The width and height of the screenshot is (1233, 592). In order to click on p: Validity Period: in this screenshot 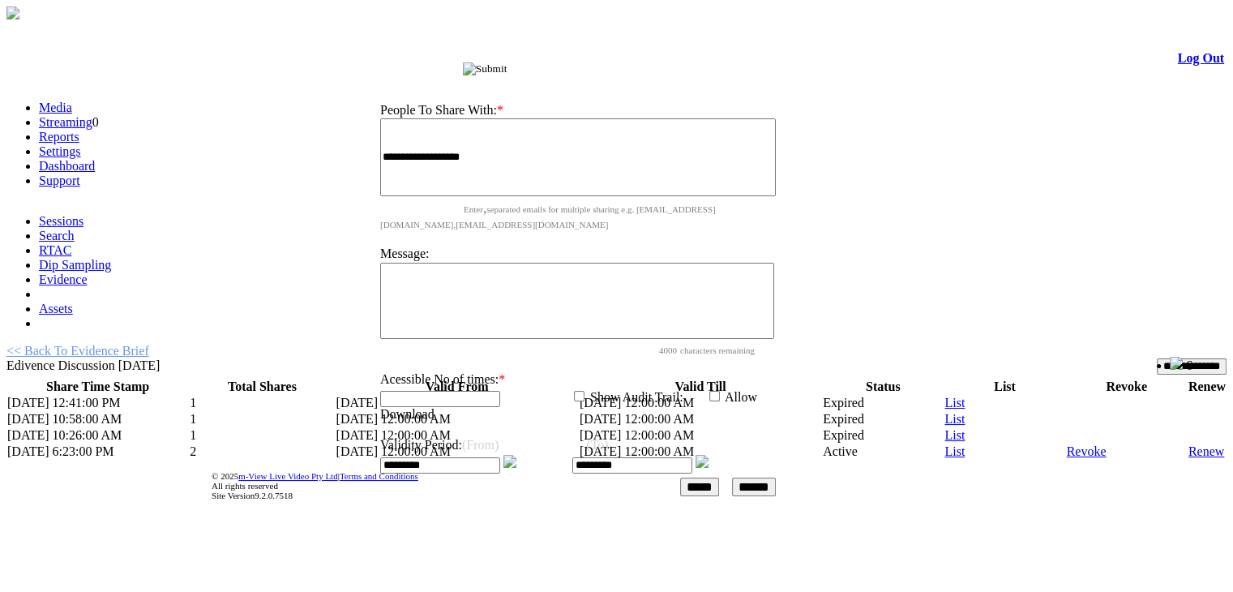, I will do `click(578, 445)`.